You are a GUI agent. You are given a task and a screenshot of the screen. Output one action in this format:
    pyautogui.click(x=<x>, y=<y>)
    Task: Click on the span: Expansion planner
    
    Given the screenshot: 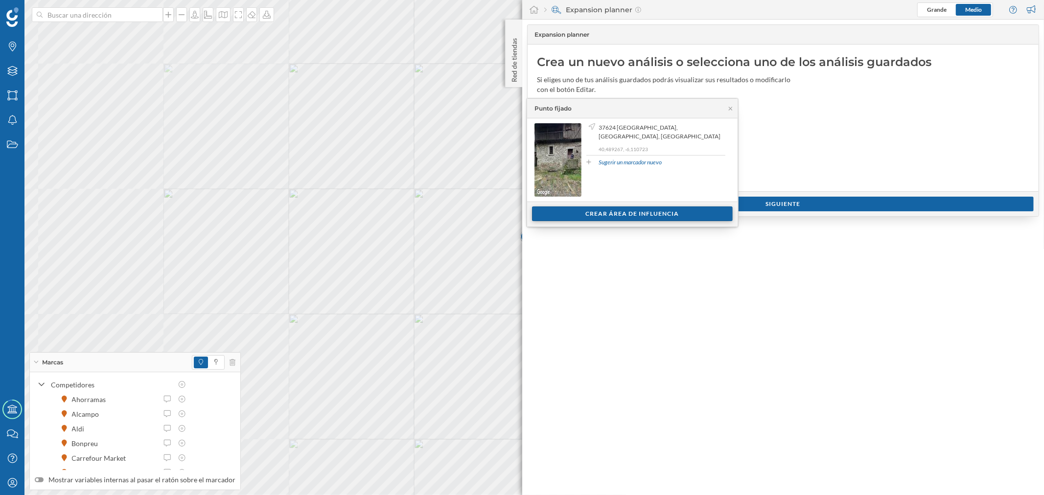 What is the action you would take?
    pyautogui.click(x=562, y=35)
    